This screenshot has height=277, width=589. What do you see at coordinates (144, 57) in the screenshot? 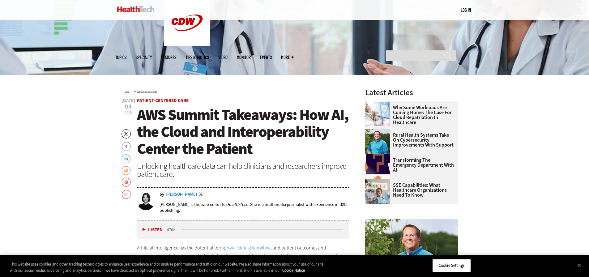
I see `span: Specialty` at bounding box center [144, 57].